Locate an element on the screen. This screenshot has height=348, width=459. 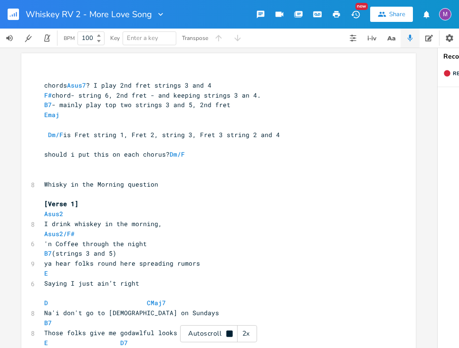
div: Share is located at coordinates (398, 14).